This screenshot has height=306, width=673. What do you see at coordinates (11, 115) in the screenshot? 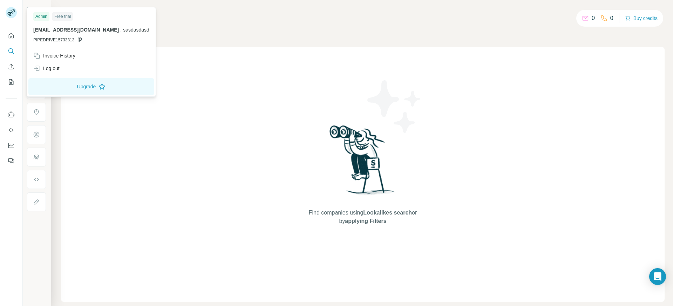
I see `button: Use Surfe on LinkedIn` at bounding box center [11, 115].